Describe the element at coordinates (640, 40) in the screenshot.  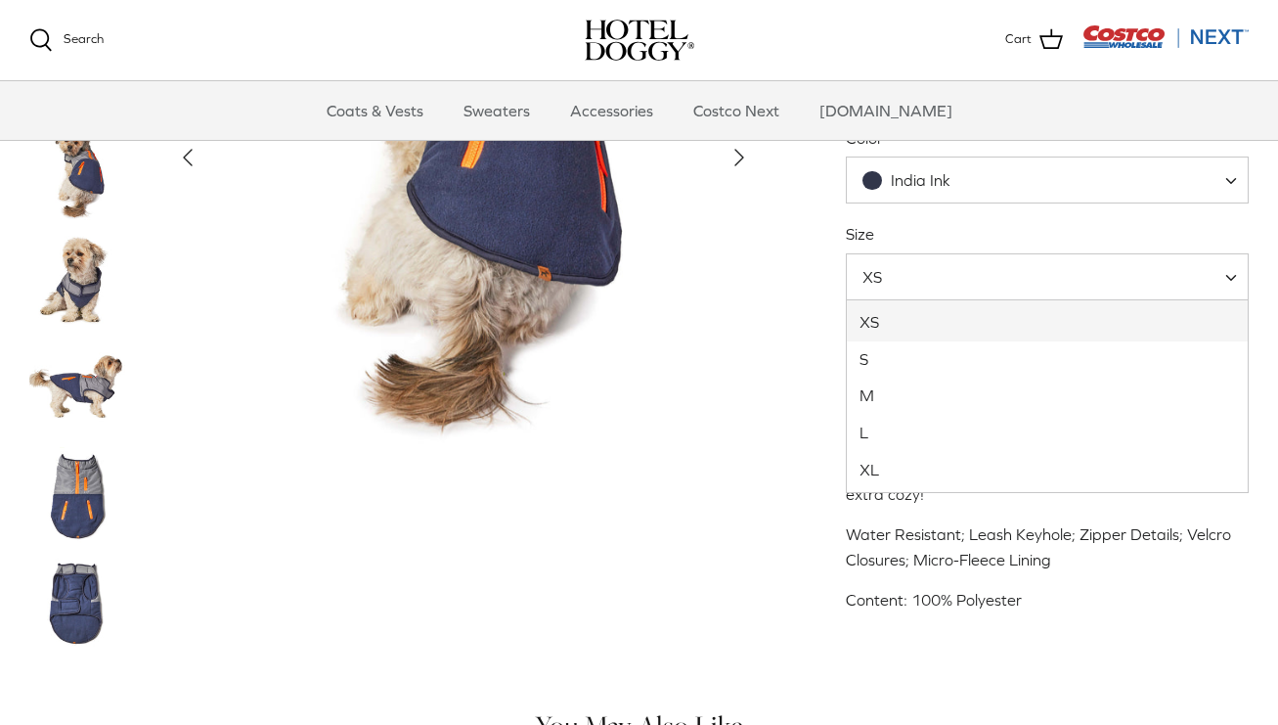
I see `img: hoteldoggycom` at that location.